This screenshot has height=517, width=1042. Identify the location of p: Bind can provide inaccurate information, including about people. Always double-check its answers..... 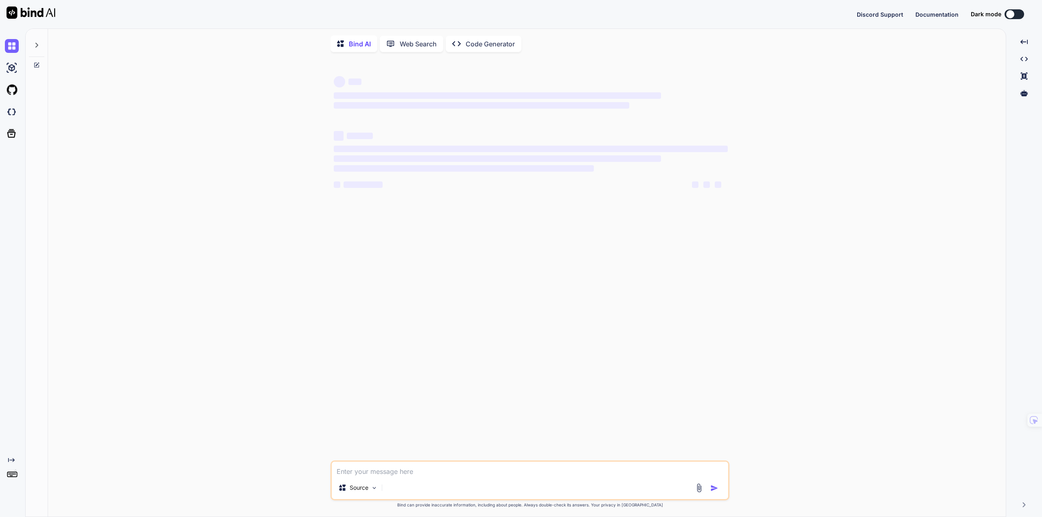
(530, 505).